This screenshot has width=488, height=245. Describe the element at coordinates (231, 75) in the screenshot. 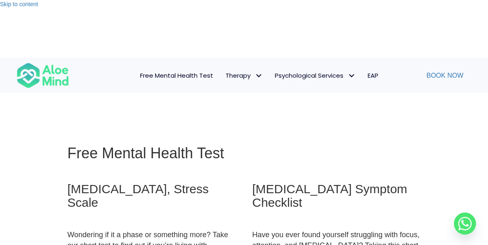

I see `nav: Menu` at that location.